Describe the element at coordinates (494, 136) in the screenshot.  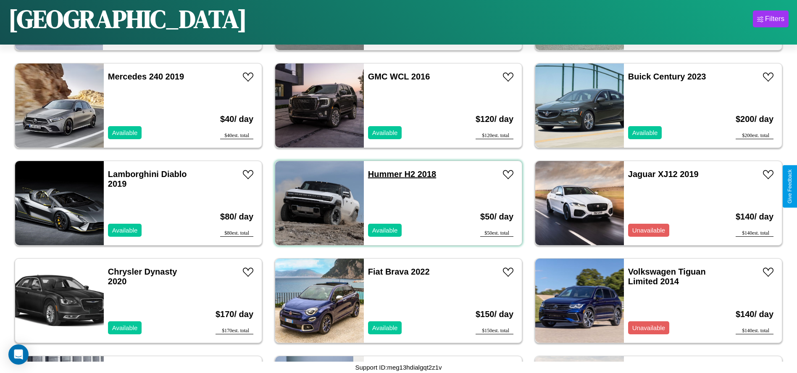
I see `div: $ 120 est. total` at that location.